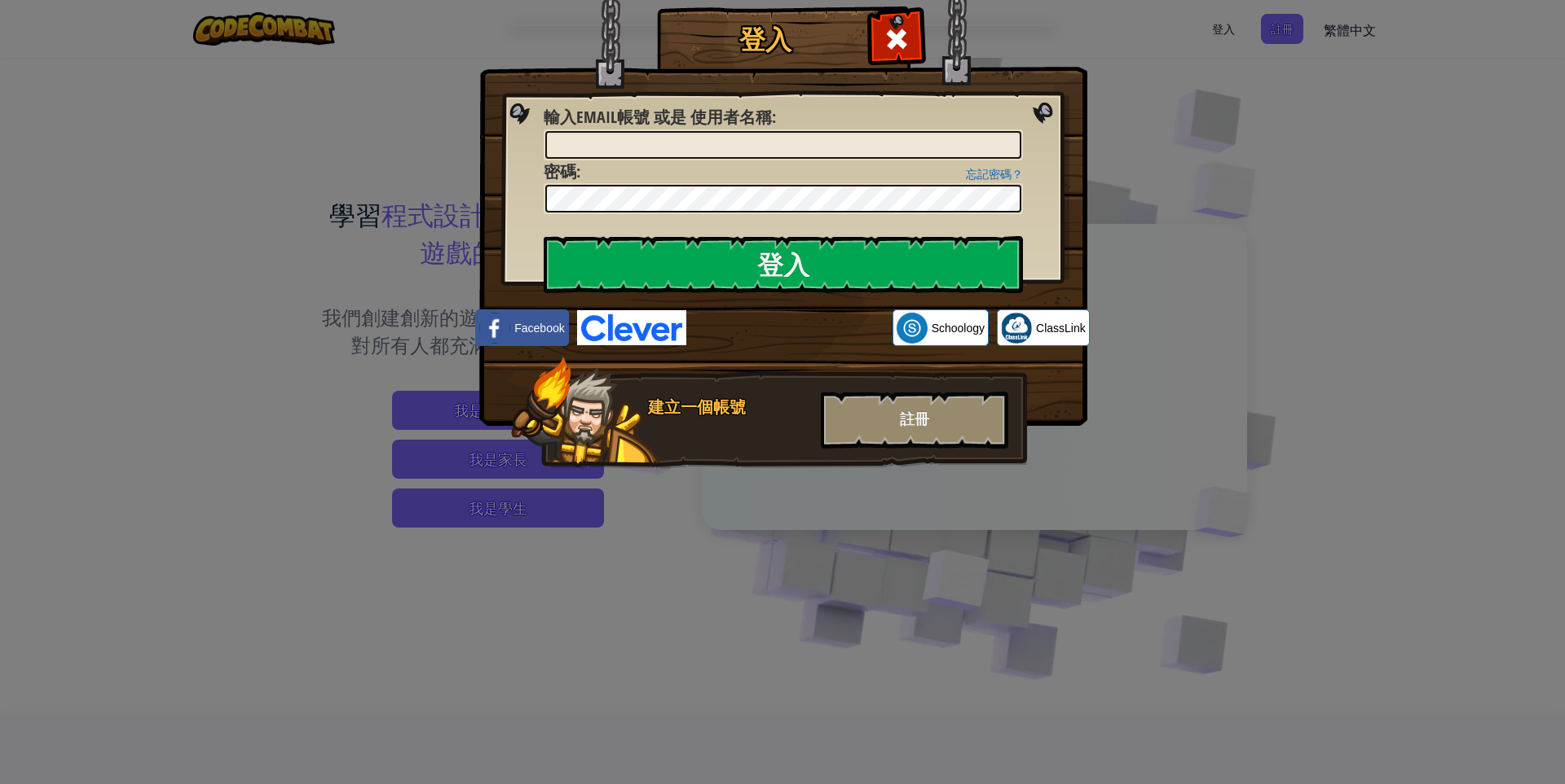 Image resolution: width=1565 pixels, height=784 pixels. I want to click on img: classlink-logo-small.png, so click(1016, 328).